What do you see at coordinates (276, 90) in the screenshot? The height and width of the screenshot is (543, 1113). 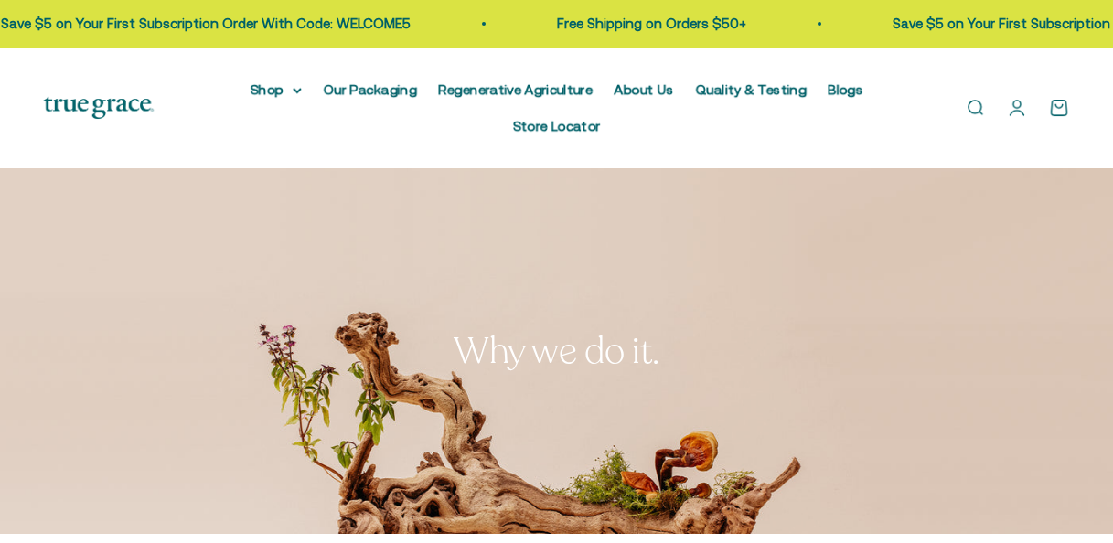 I see `summary: Shop` at bounding box center [276, 90].